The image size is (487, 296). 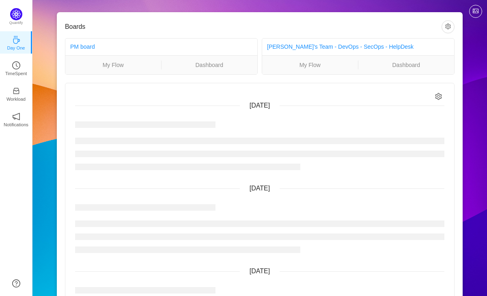 I want to click on i: icon: inbox, so click(x=16, y=91).